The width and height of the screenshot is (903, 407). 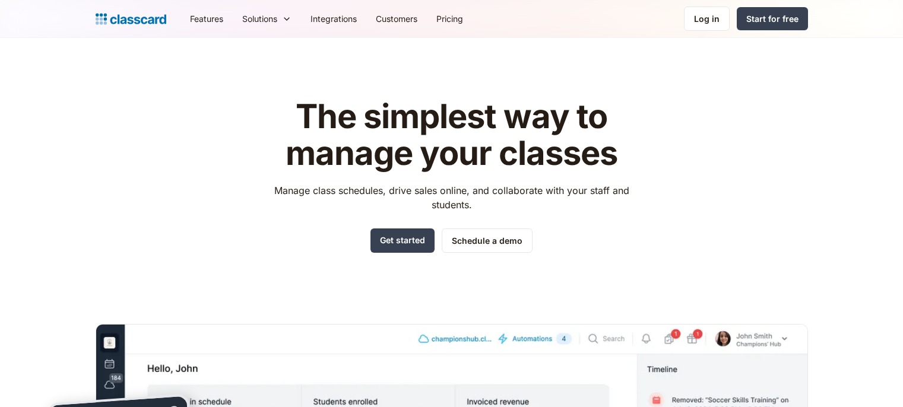 What do you see at coordinates (334, 18) in the screenshot?
I see `a: Integrations` at bounding box center [334, 18].